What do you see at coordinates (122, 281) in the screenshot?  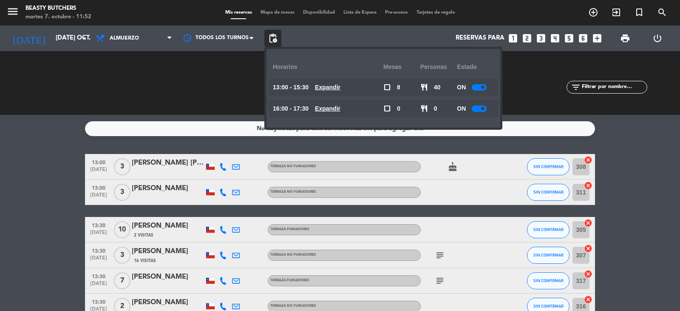 I see `span: 7` at bounding box center [122, 281].